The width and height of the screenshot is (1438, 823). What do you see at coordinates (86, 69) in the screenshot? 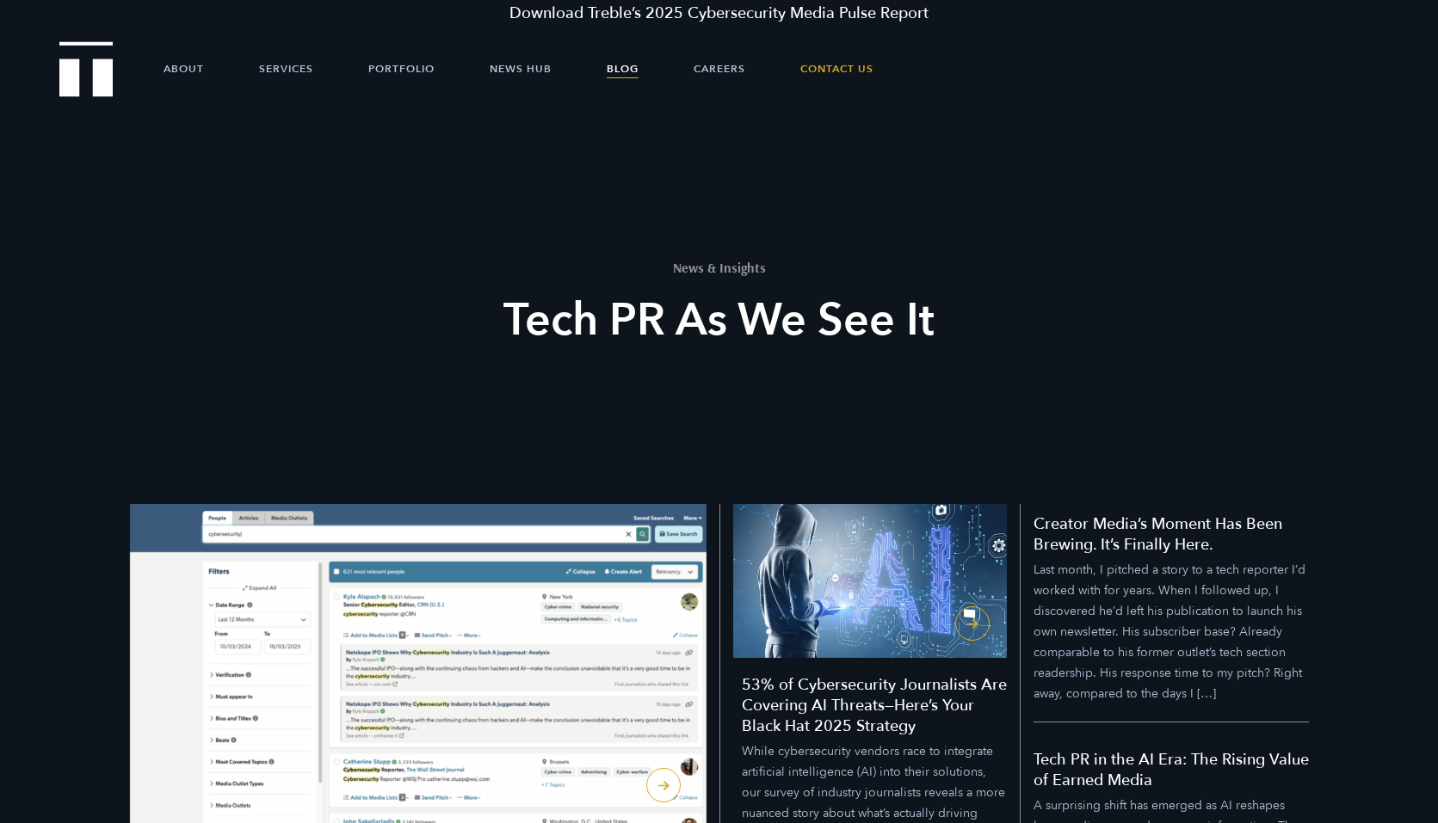
I see `img: Treble logo` at bounding box center [86, 69].